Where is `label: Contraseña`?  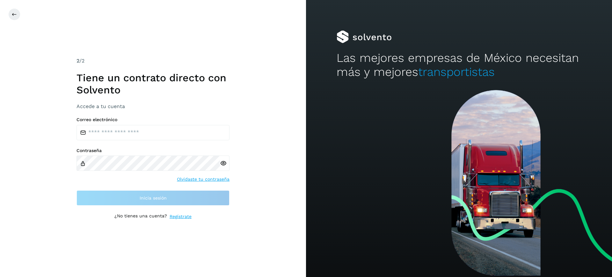
label: Contraseña is located at coordinates (153, 150).